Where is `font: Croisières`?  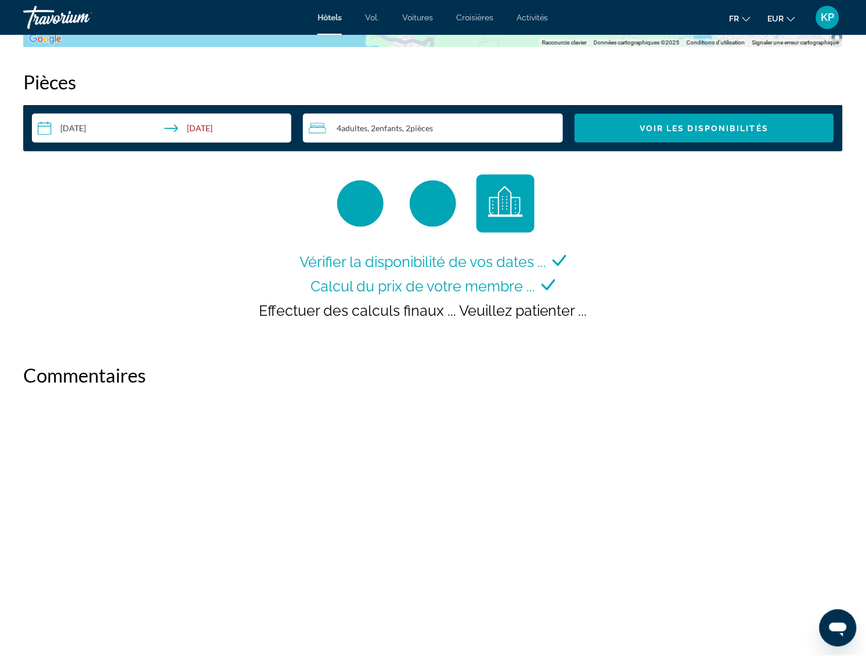
font: Croisières is located at coordinates (475, 17).